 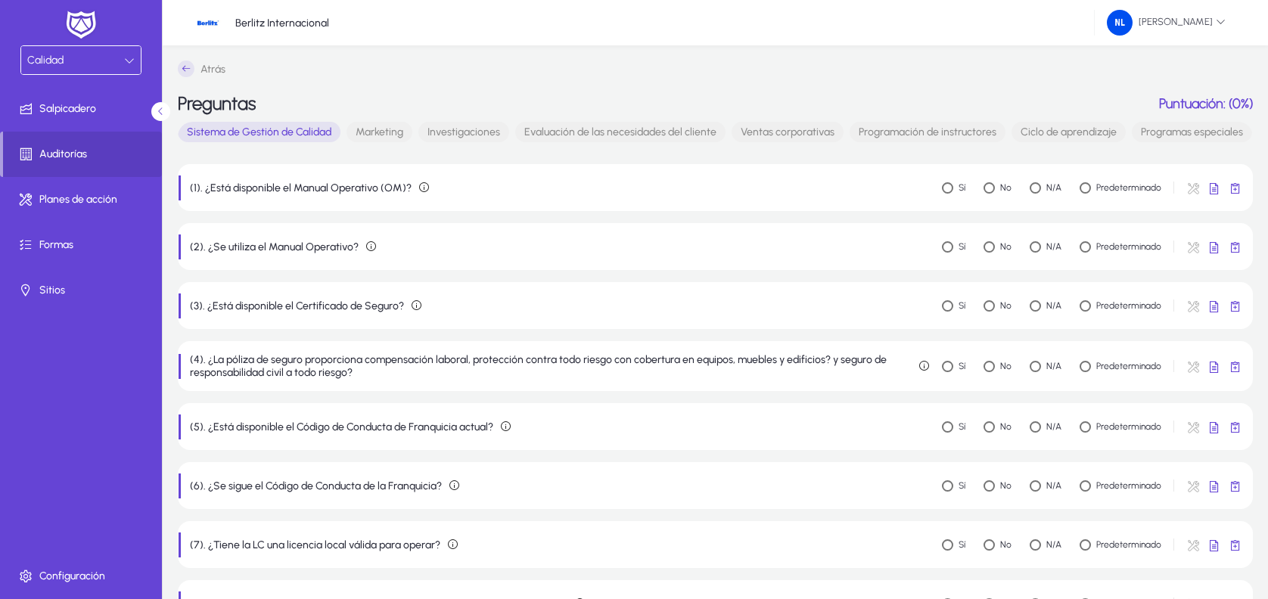 What do you see at coordinates (1191, 132) in the screenshot?
I see `button: Programas especiales` at bounding box center [1191, 132].